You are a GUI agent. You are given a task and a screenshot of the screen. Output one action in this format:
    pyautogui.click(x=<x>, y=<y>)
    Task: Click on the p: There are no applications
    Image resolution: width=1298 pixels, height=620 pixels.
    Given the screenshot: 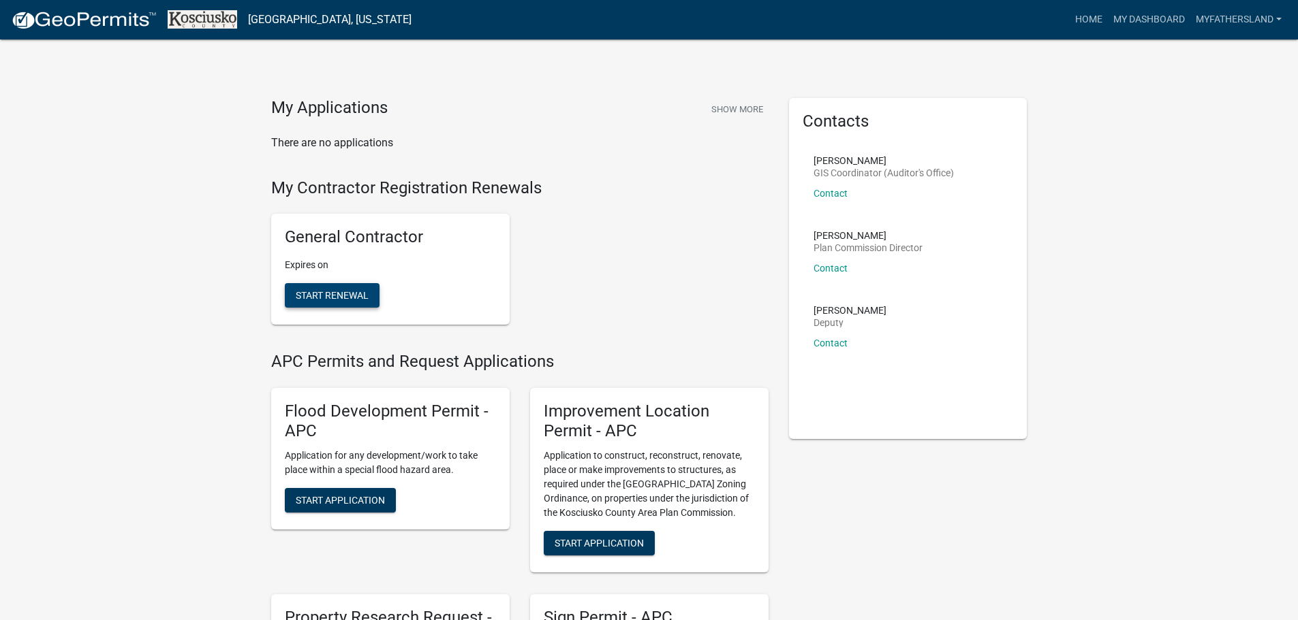 What is the action you would take?
    pyautogui.click(x=520, y=143)
    